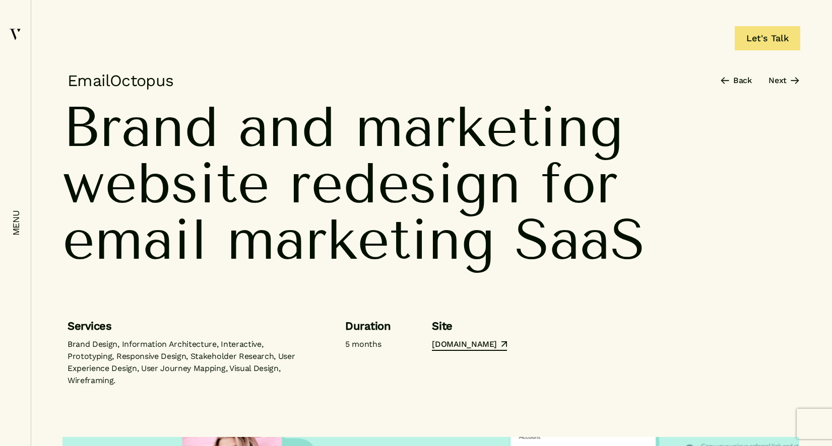 The image size is (832, 446). I want to click on p: Brand Design, Information Architecture, Interactive, Prototyping, Responsive Design, Stakeholder ..., so click(185, 363).